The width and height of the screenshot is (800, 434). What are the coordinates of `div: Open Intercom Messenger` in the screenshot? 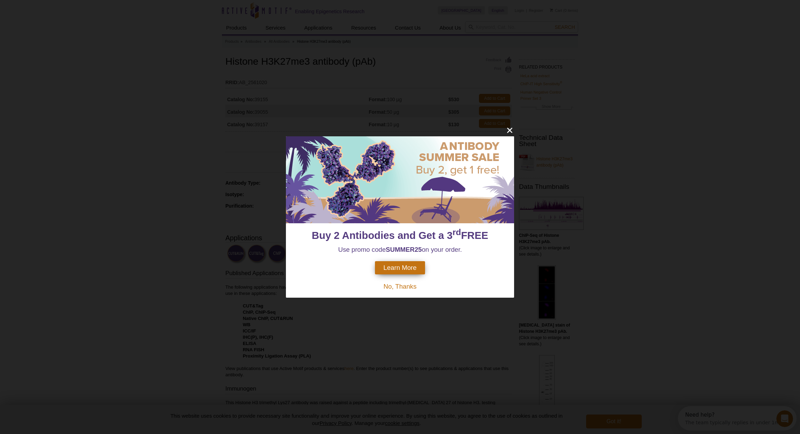 It's located at (62, 12).